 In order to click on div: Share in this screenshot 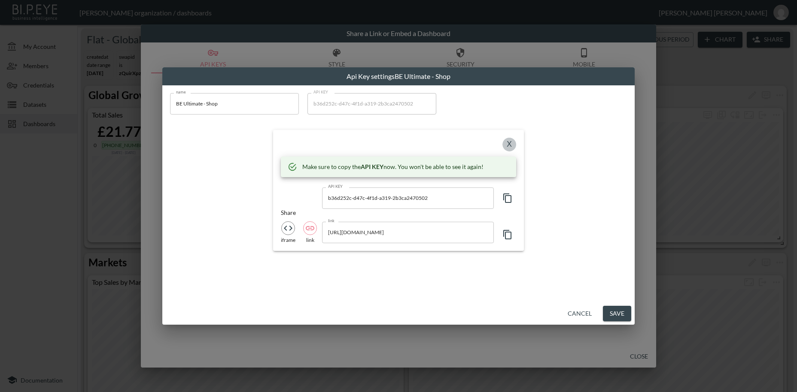, I will do `click(299, 215)`.